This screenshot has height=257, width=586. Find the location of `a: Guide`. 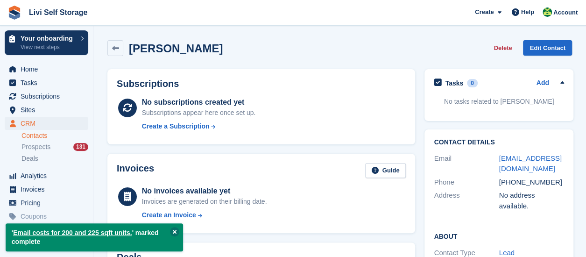

a: Guide is located at coordinates (386, 170).